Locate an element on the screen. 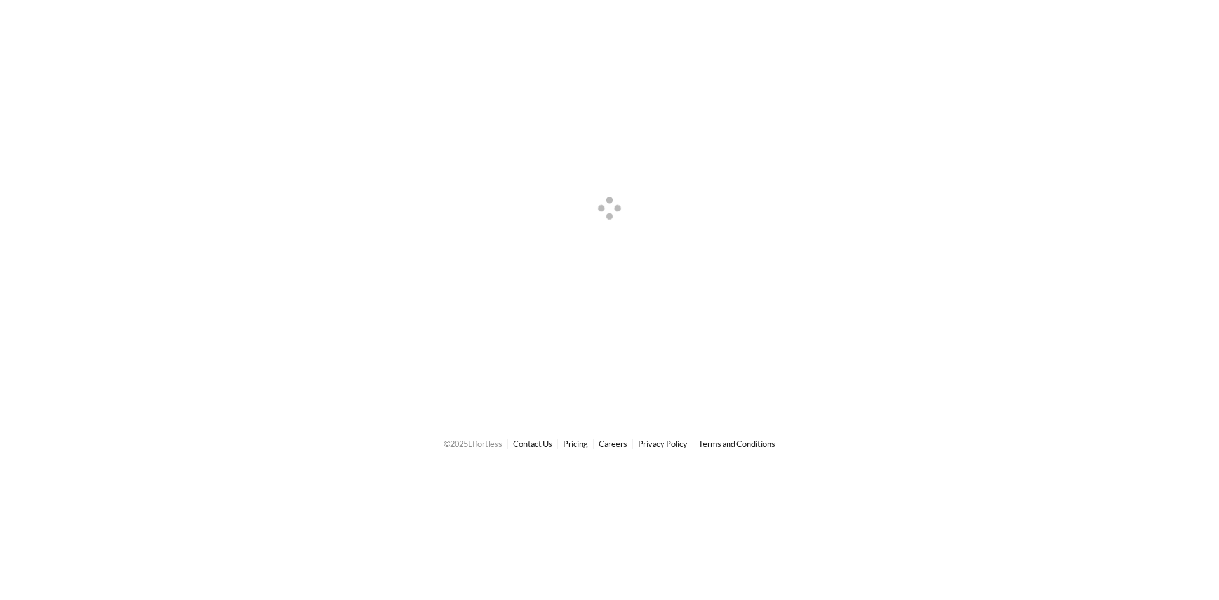  a: Contact Us is located at coordinates (533, 444).